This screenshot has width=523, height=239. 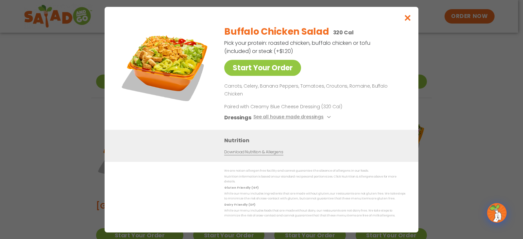 What do you see at coordinates (408, 18) in the screenshot?
I see `button: Close modal` at bounding box center [408, 18].